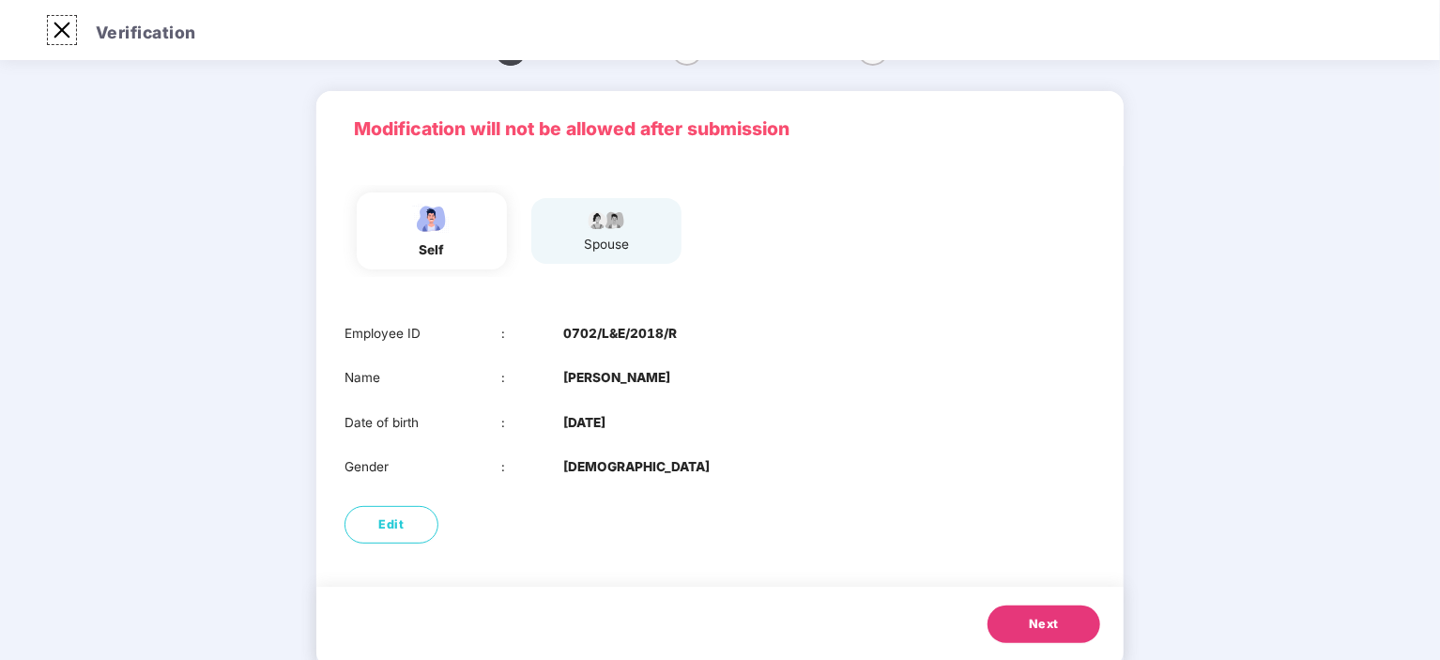  Describe the element at coordinates (432, 250) in the screenshot. I see `div: self` at that location.